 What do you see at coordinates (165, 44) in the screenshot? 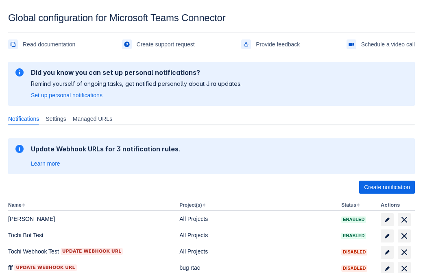
I see `span: Create support request` at bounding box center [165, 44].